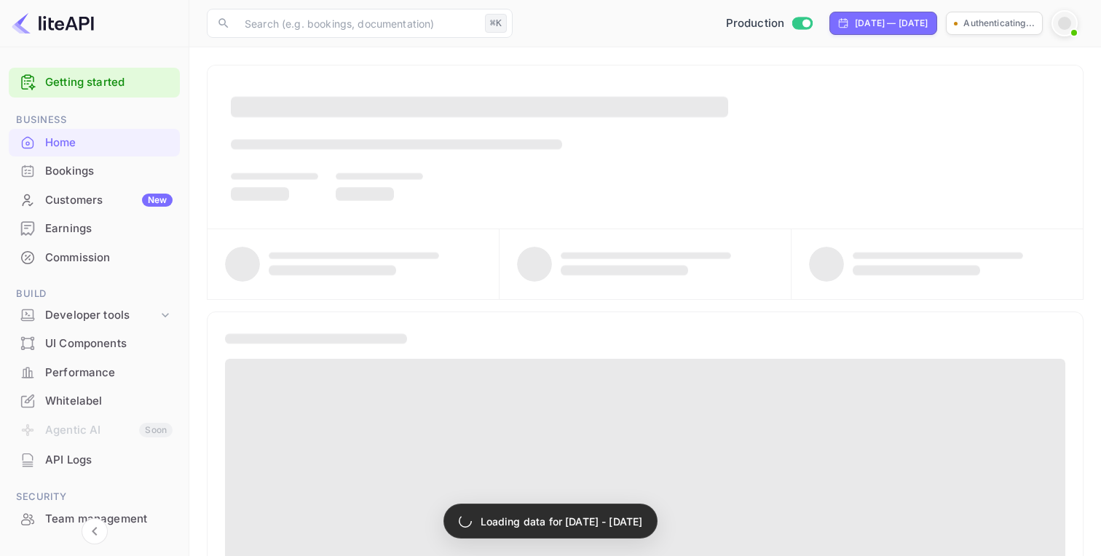 Image resolution: width=1101 pixels, height=556 pixels. I want to click on a: UI Components, so click(94, 343).